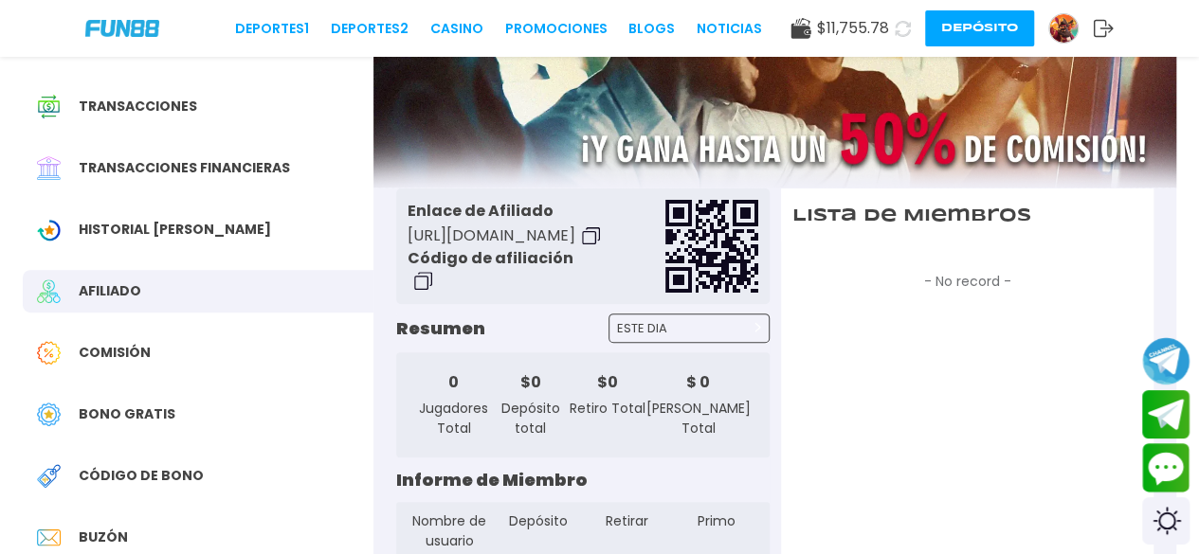  I want to click on p: Jugadores Total, so click(453, 419).